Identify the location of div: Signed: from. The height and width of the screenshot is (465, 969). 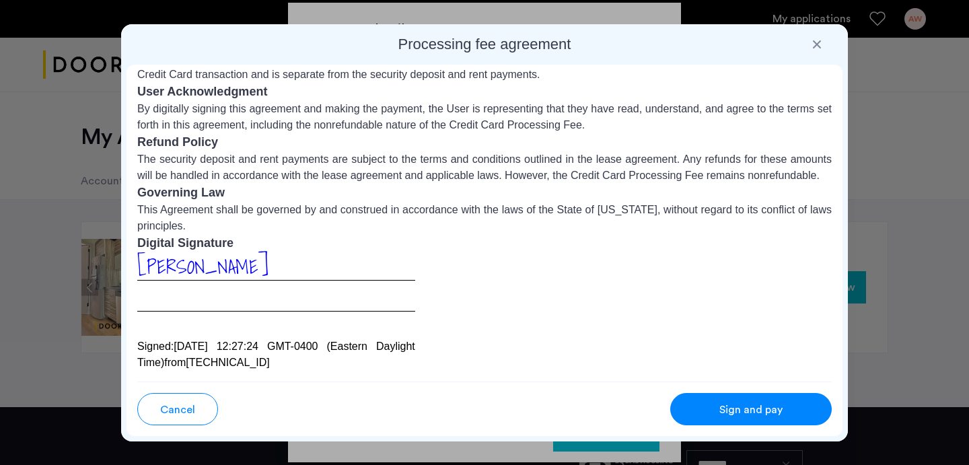
(276, 355).